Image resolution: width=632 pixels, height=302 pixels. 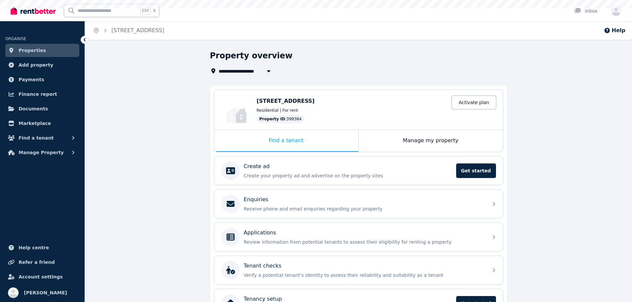 What do you see at coordinates (42, 138) in the screenshot?
I see `button: Find a tenant` at bounding box center [42, 138].